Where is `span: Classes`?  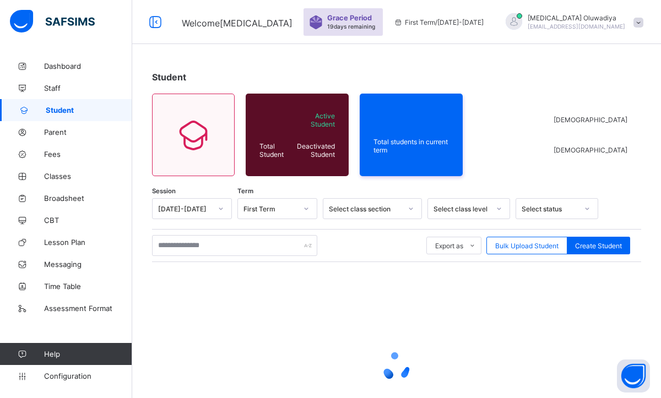 span: Classes is located at coordinates (88, 176).